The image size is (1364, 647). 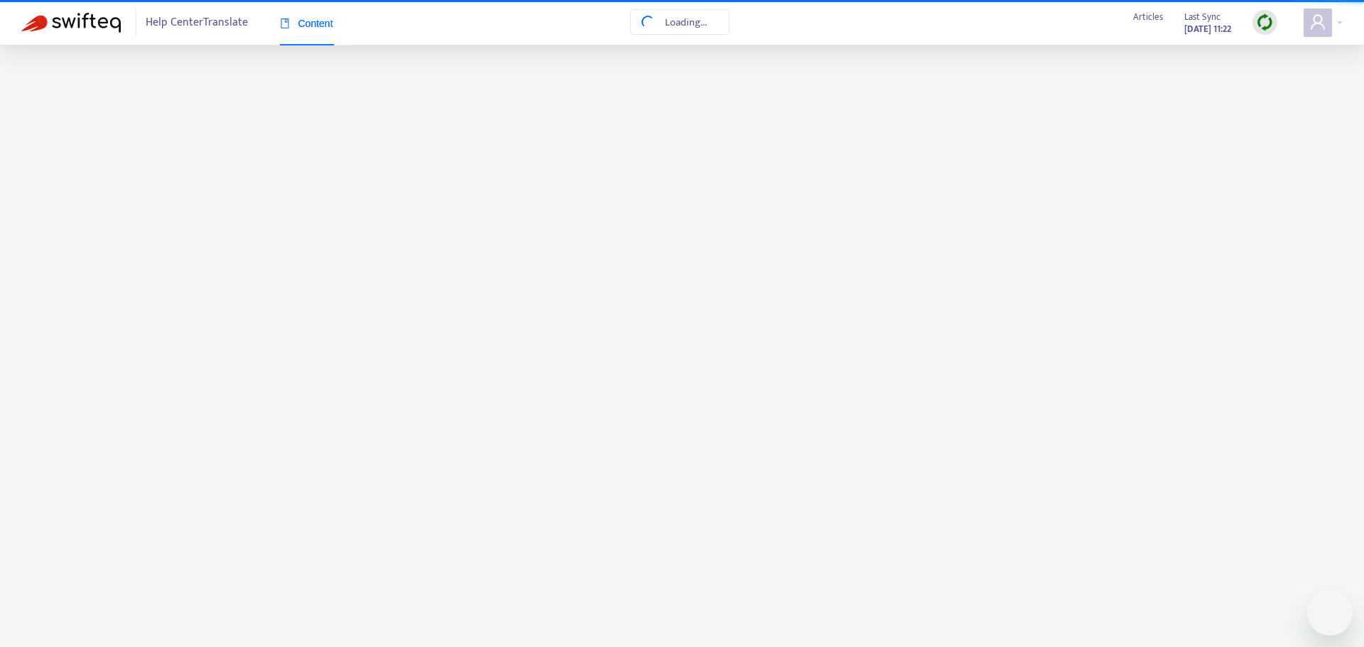 What do you see at coordinates (1148, 17) in the screenshot?
I see `span: Articles` at bounding box center [1148, 17].